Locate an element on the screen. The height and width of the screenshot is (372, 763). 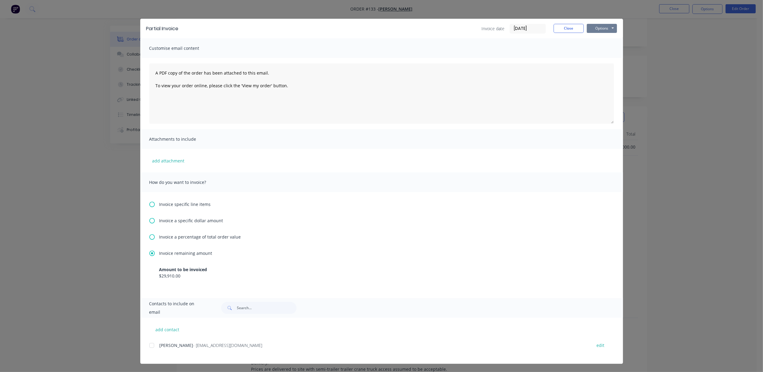
span: Contacts to include on email is located at coordinates (178, 308).